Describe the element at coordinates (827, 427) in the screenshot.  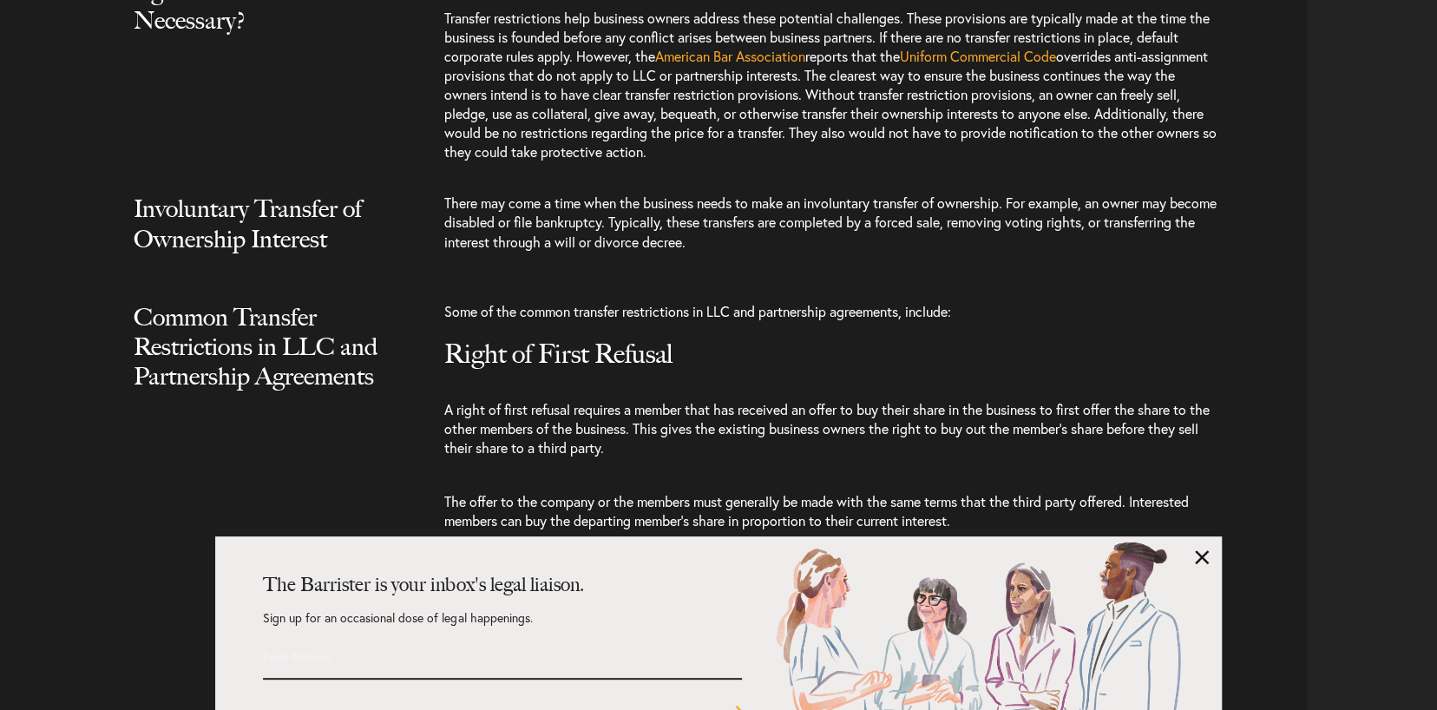
I see `span: A right of first refusal requires a member that has received an offer to buy their share in the b...` at that location.